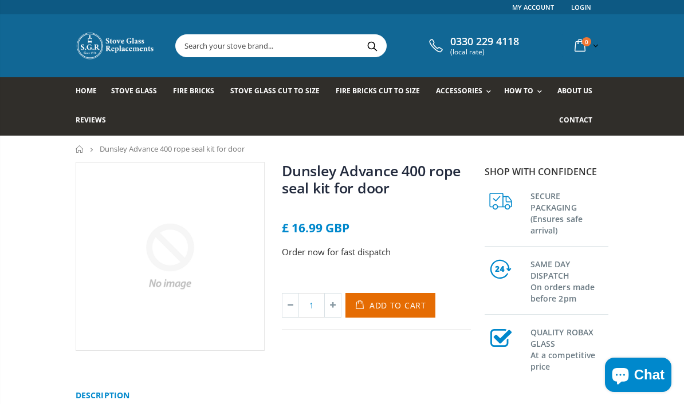 The width and height of the screenshot is (684, 404). I want to click on span: Reviews, so click(90, 120).